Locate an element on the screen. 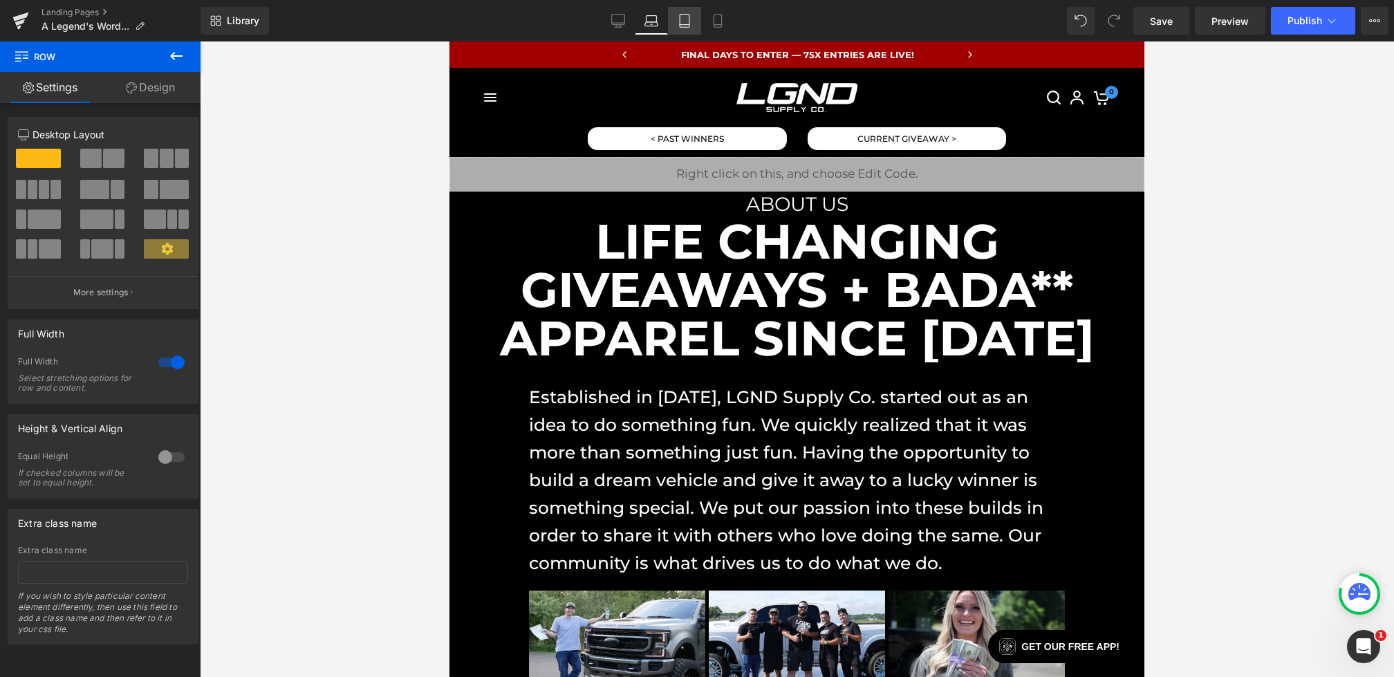 The image size is (1394, 677). button: Publish is located at coordinates (1313, 21).